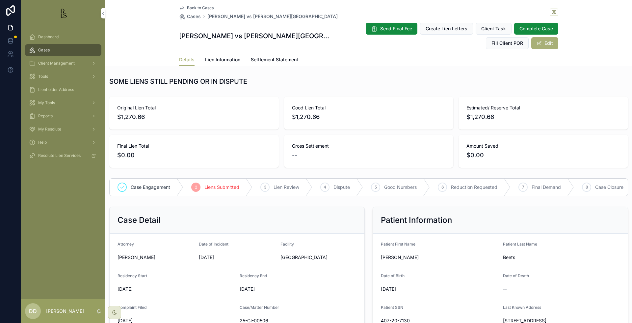  What do you see at coordinates (223, 60) in the screenshot?
I see `span: Lien Information` at bounding box center [223, 60].